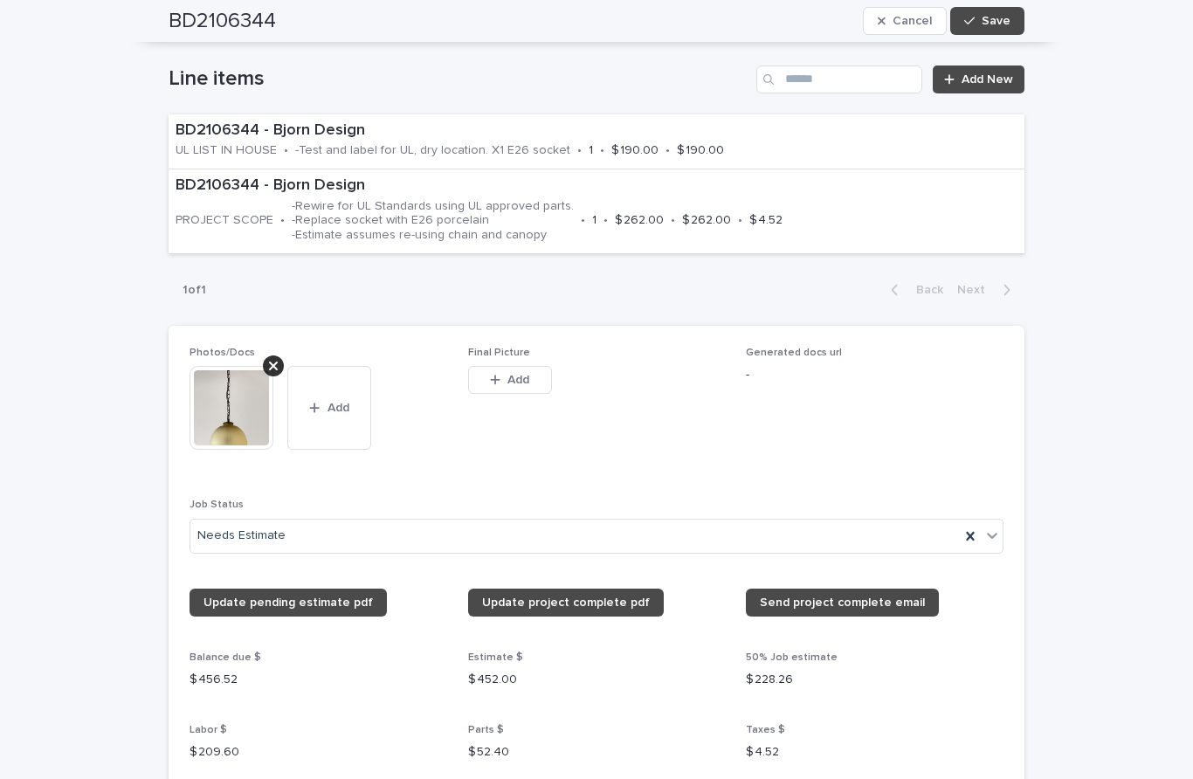 This screenshot has height=779, width=1193. Describe the element at coordinates (794, 353) in the screenshot. I see `span: Generated docs url` at that location.